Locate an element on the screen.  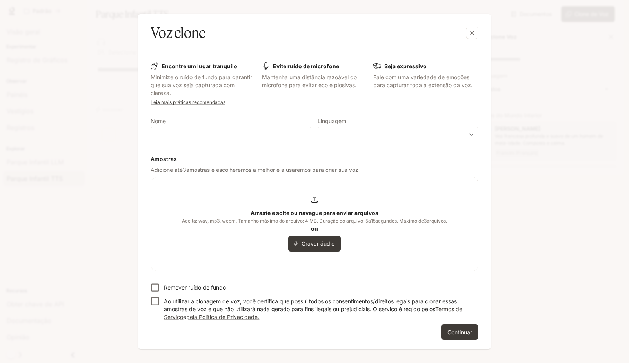
font: a is located at coordinates (369, 220).